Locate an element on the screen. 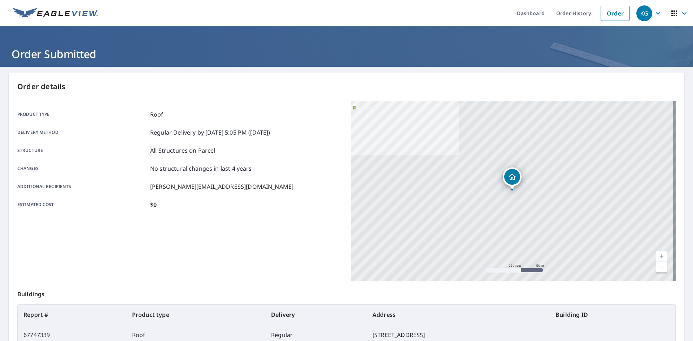  p: Order details is located at coordinates (347, 87).